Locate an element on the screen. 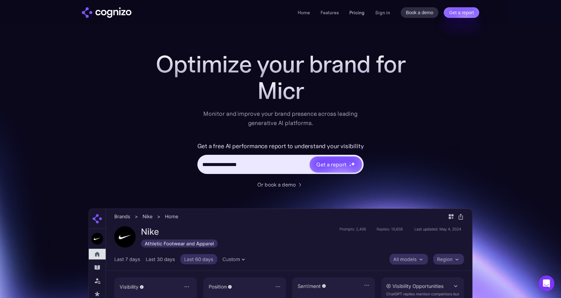 This screenshot has width=561, height=298. a: Sign in is located at coordinates (382, 13).